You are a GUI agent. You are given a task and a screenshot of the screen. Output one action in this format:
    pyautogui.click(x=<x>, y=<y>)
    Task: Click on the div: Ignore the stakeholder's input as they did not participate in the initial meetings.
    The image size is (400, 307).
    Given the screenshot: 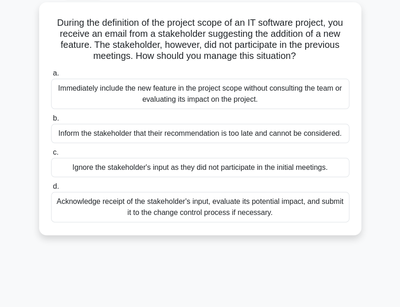 What is the action you would take?
    pyautogui.click(x=200, y=167)
    